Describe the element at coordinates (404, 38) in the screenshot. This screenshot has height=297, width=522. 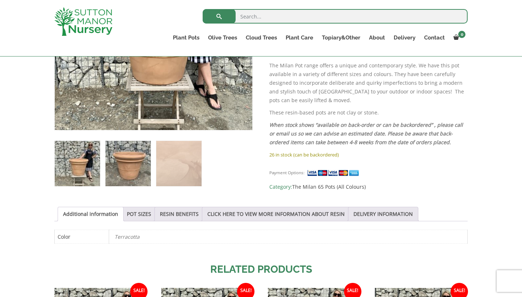
I see `a: Delivery` at that location.